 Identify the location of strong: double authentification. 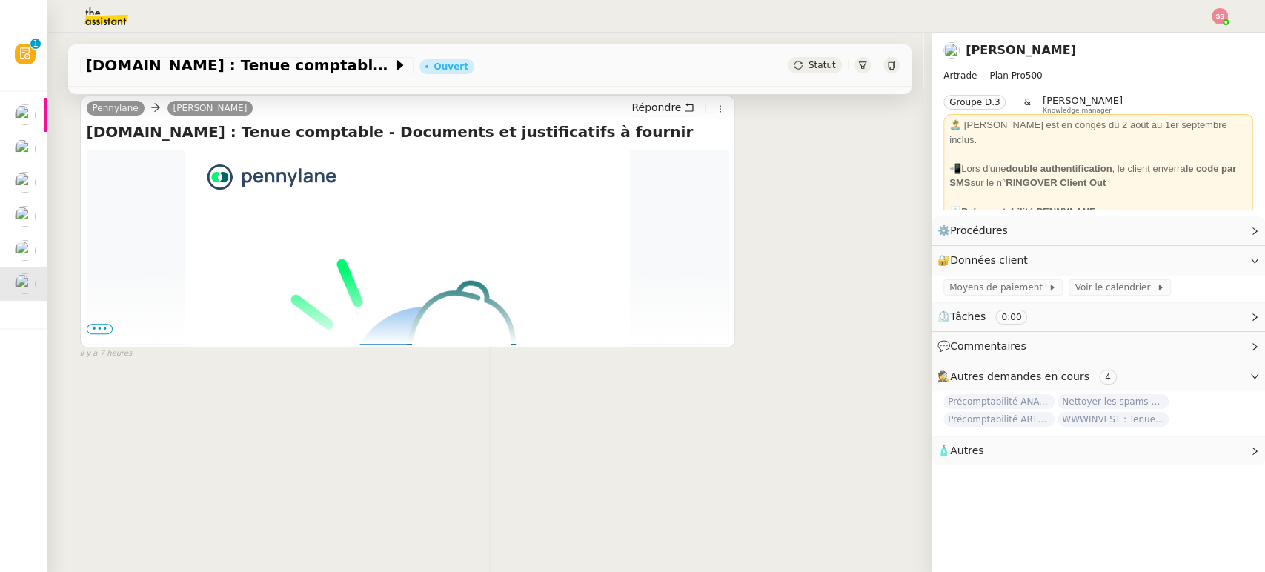
(1058, 168).